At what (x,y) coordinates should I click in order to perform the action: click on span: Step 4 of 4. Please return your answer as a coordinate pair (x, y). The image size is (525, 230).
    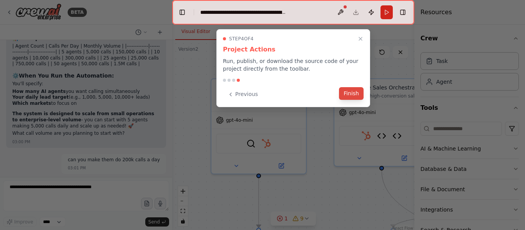
    Looking at the image, I should click on (241, 39).